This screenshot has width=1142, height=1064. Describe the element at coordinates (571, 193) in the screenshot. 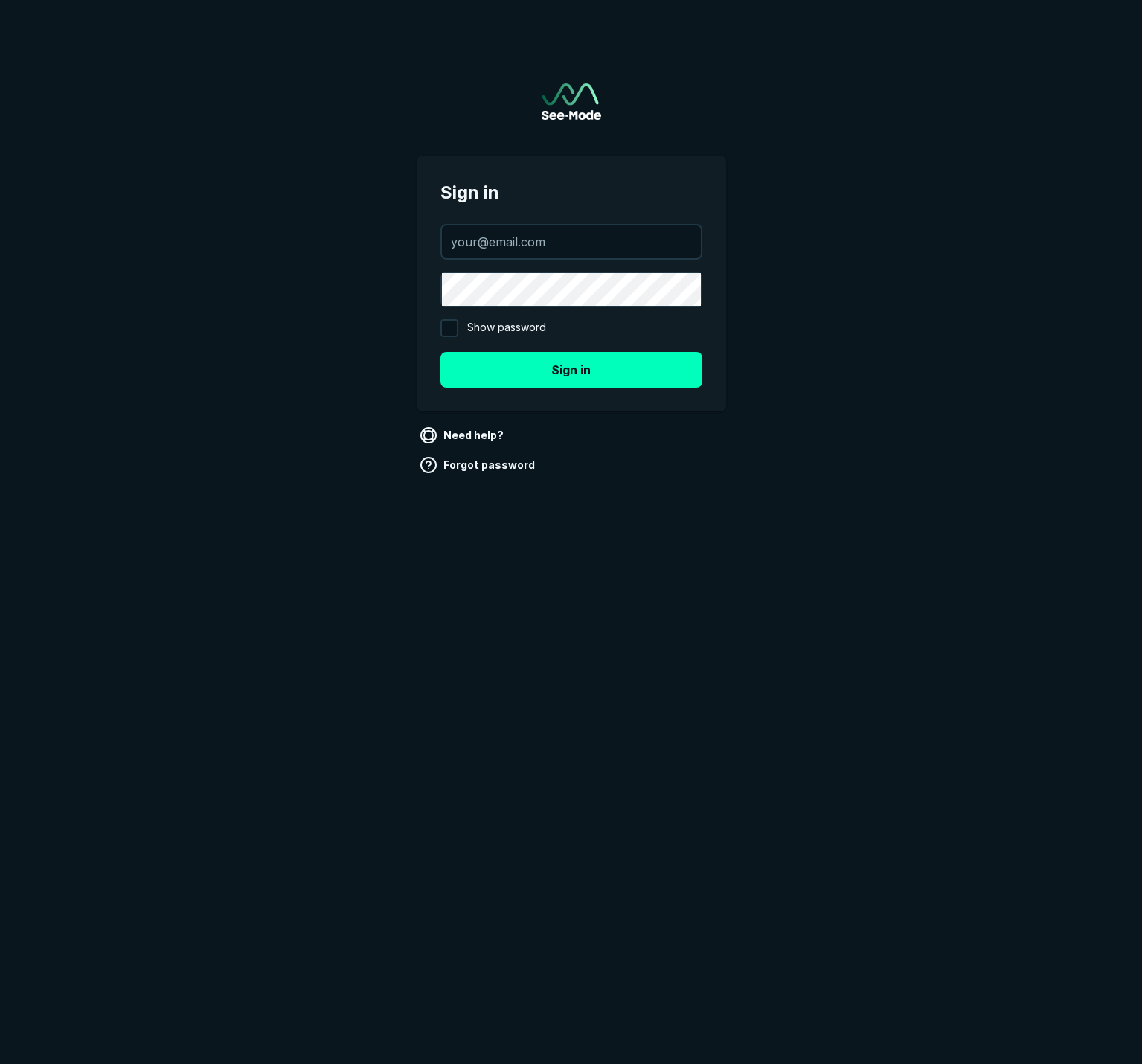

I see `span: Sign in` at that location.